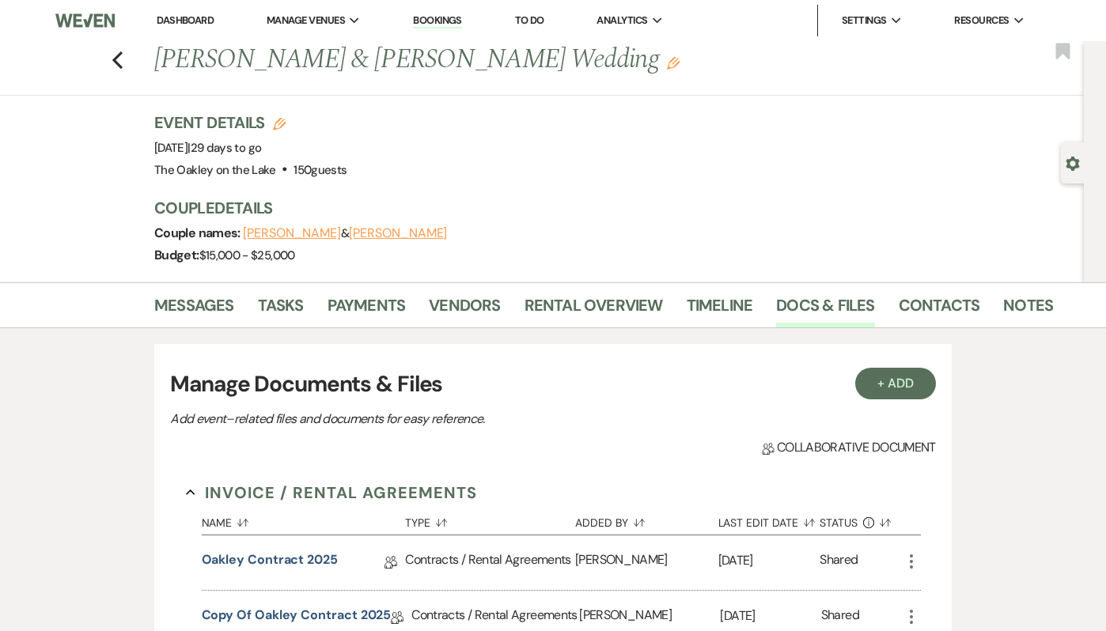  What do you see at coordinates (849, 448) in the screenshot?
I see `span: Collaborative document` at bounding box center [849, 448].